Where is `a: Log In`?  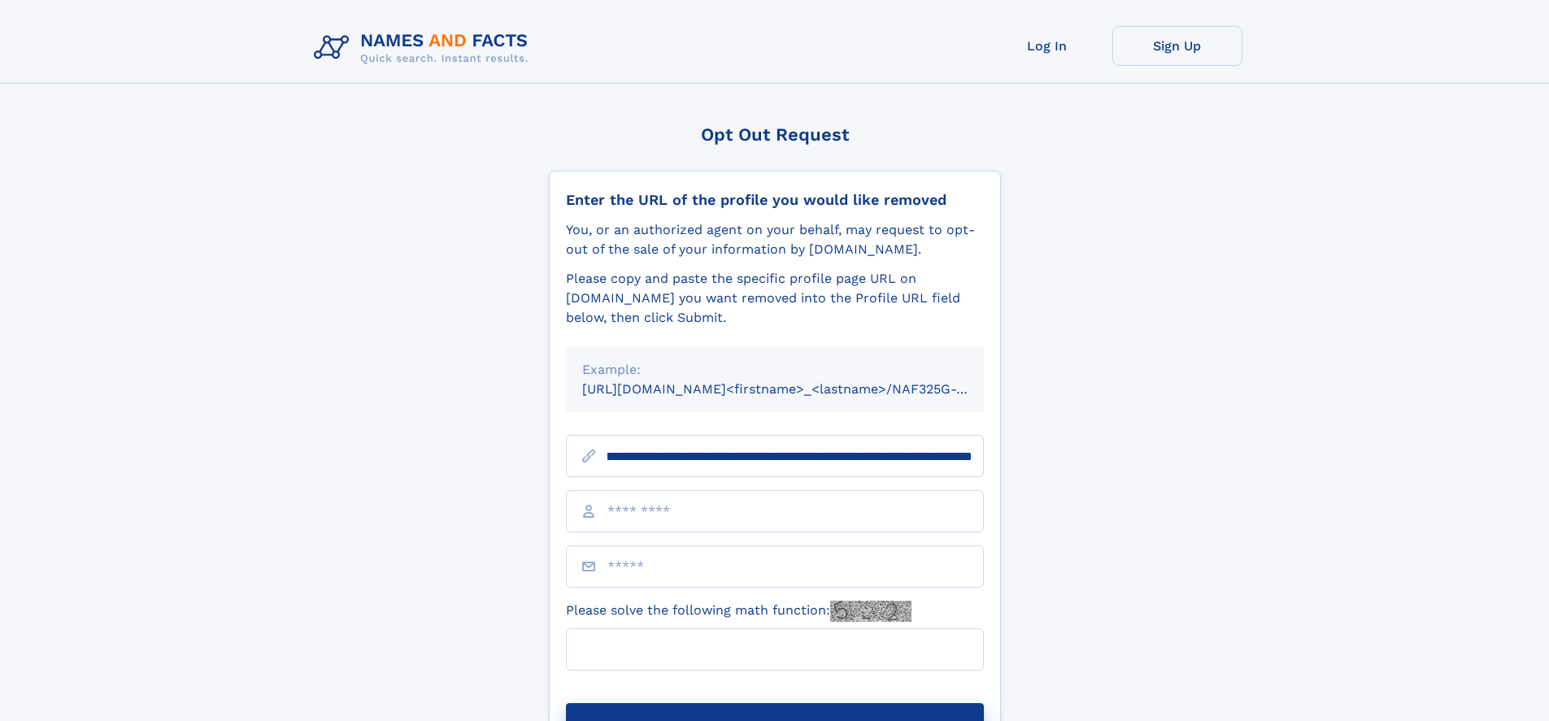 a: Log In is located at coordinates (1047, 46).